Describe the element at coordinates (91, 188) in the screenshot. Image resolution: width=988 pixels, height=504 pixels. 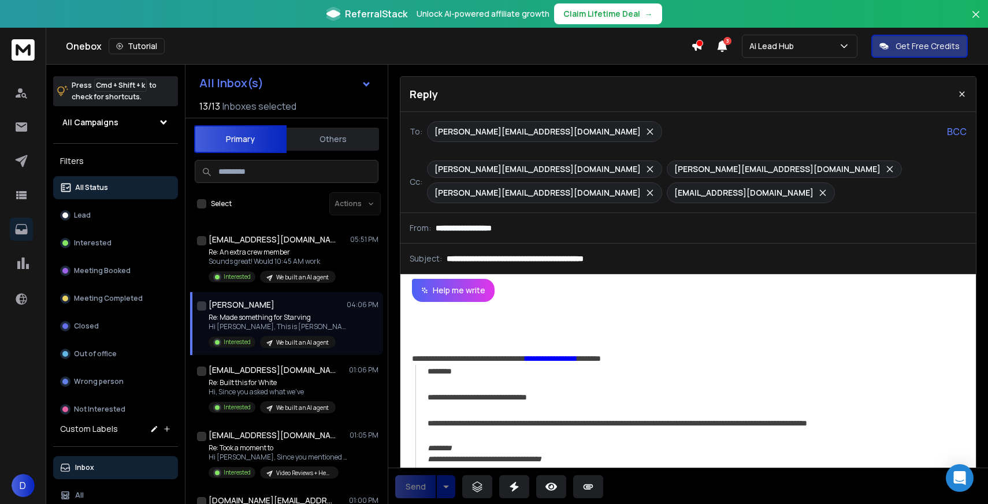
I see `p: All Status` at that location.